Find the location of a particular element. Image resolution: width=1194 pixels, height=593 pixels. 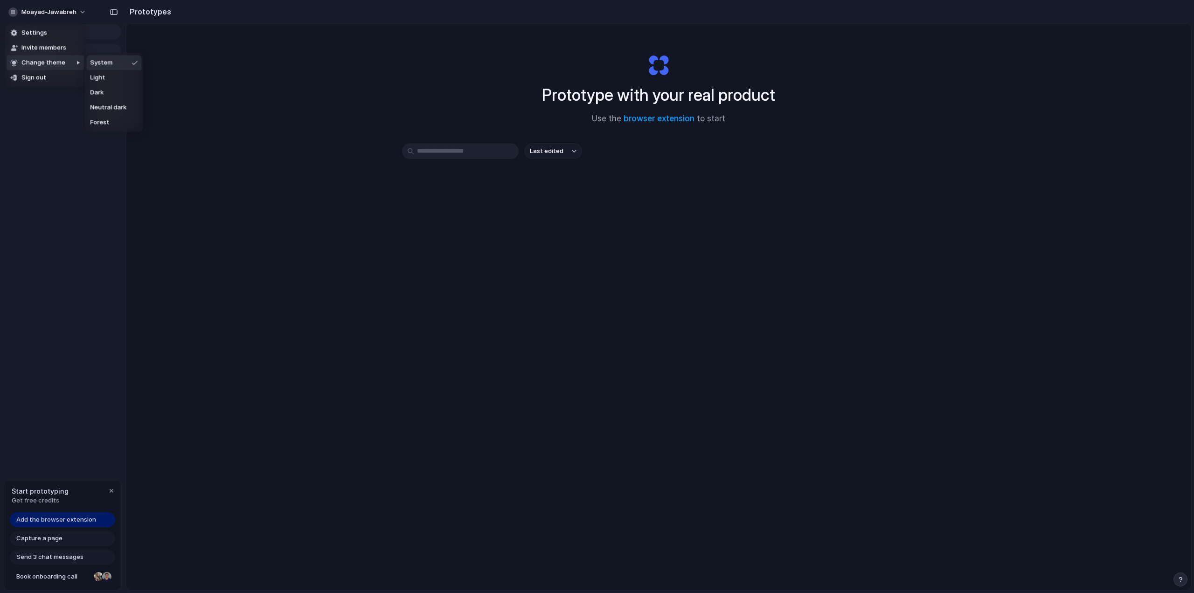

span: Sign out is located at coordinates (34, 78).